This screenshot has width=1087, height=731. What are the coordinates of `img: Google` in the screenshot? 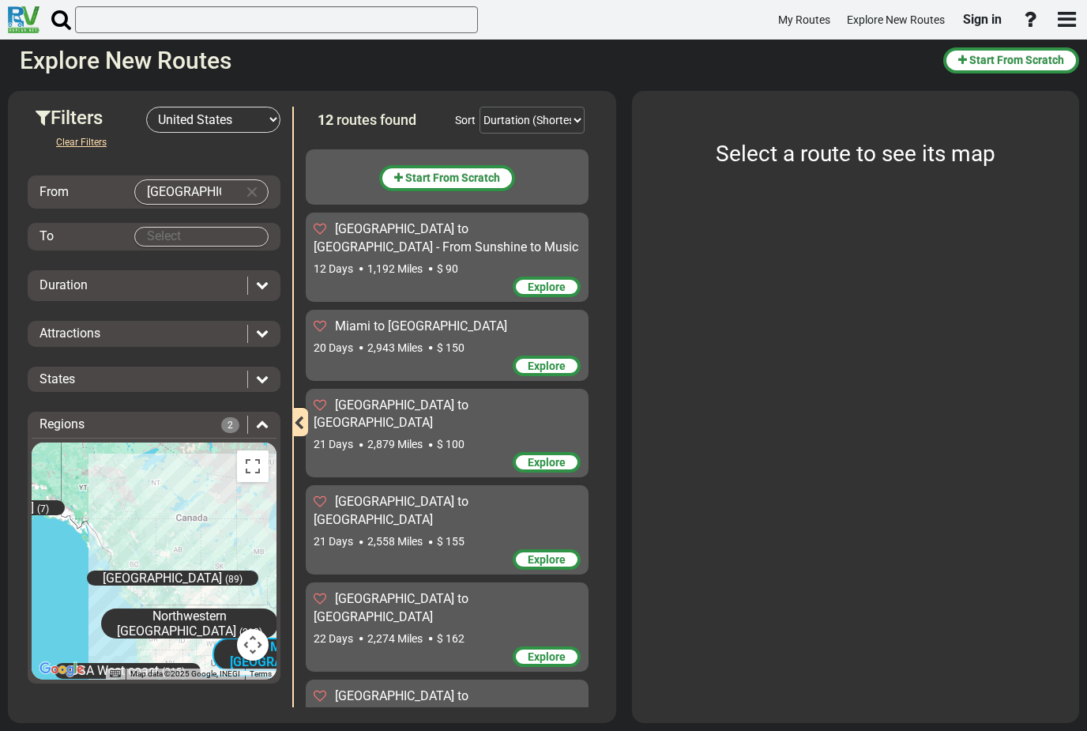 It's located at (62, 669).